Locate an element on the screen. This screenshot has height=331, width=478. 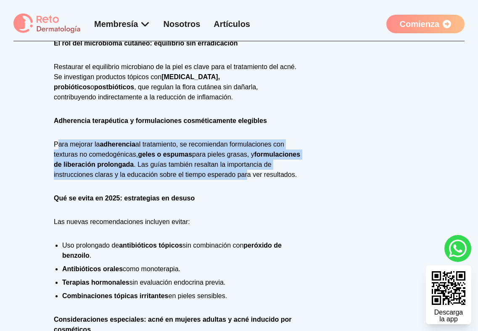
strong: adherencia is located at coordinates (117, 144).